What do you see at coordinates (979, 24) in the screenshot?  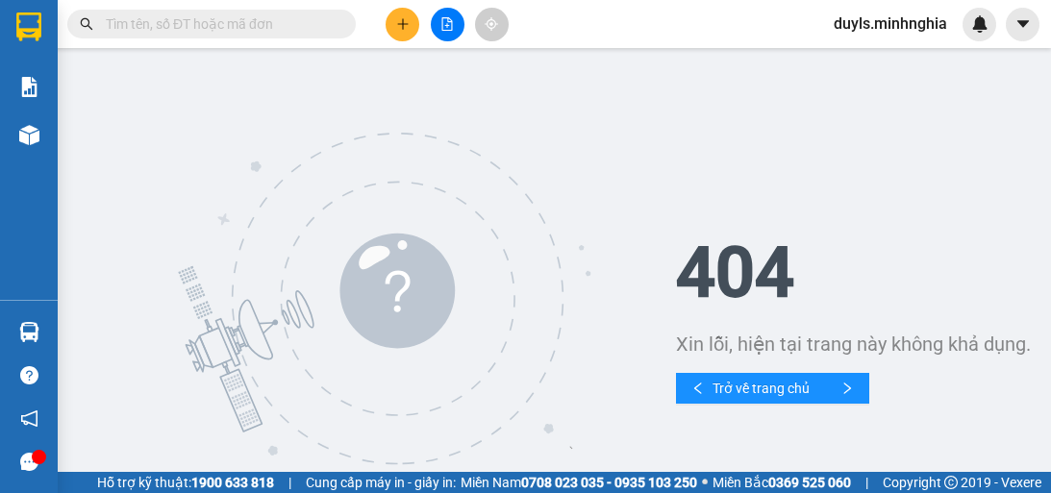 I see `img: icon-new-feature` at bounding box center [979, 24].